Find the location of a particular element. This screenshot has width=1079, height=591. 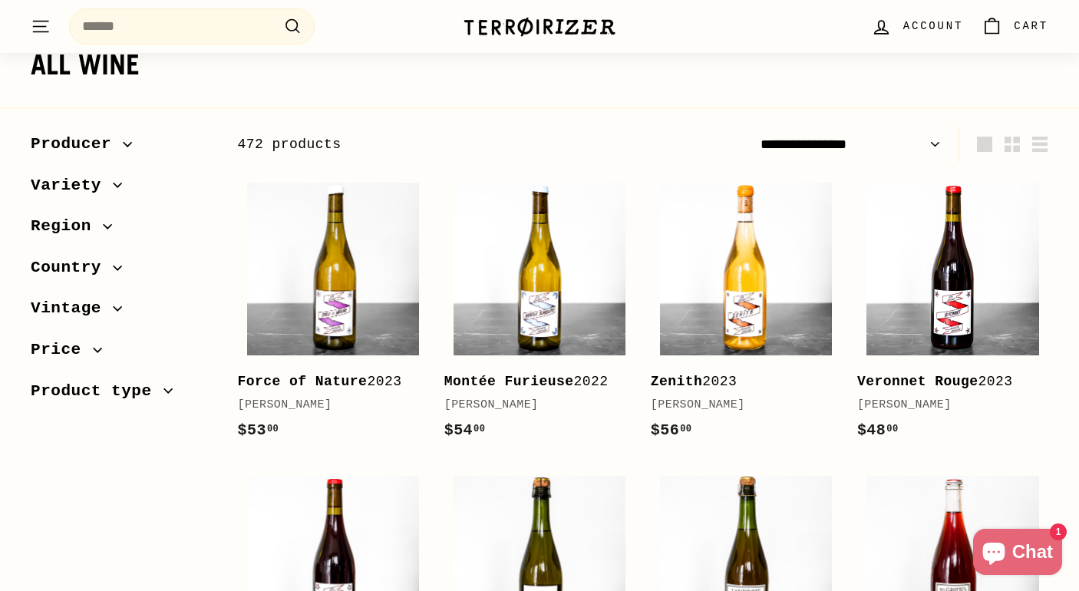

span: Producer is located at coordinates (77, 144).